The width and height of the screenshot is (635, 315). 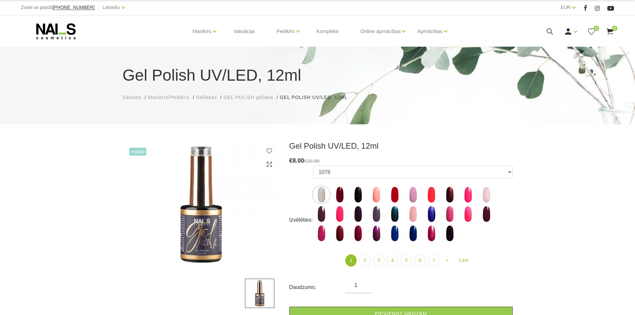 What do you see at coordinates (430, 31) in the screenshot?
I see `a: Apmācības` at bounding box center [430, 31].